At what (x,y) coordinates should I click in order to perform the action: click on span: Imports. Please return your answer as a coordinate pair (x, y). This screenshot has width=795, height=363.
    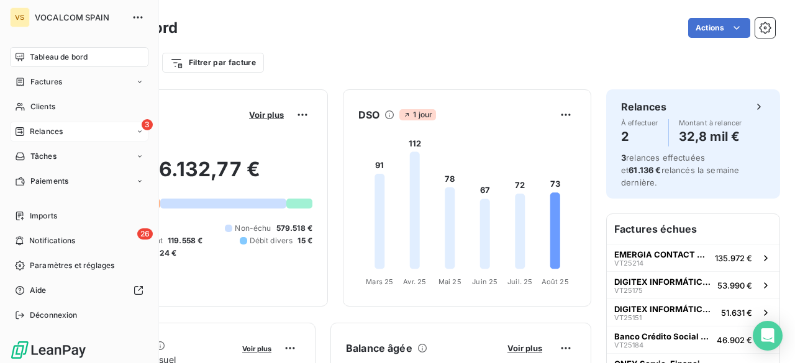
    Looking at the image, I should click on (43, 216).